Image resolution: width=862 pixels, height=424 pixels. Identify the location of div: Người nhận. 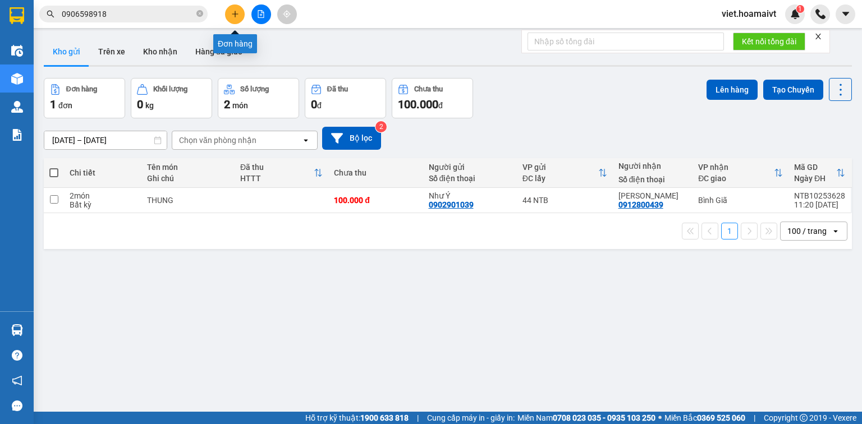
(653, 166).